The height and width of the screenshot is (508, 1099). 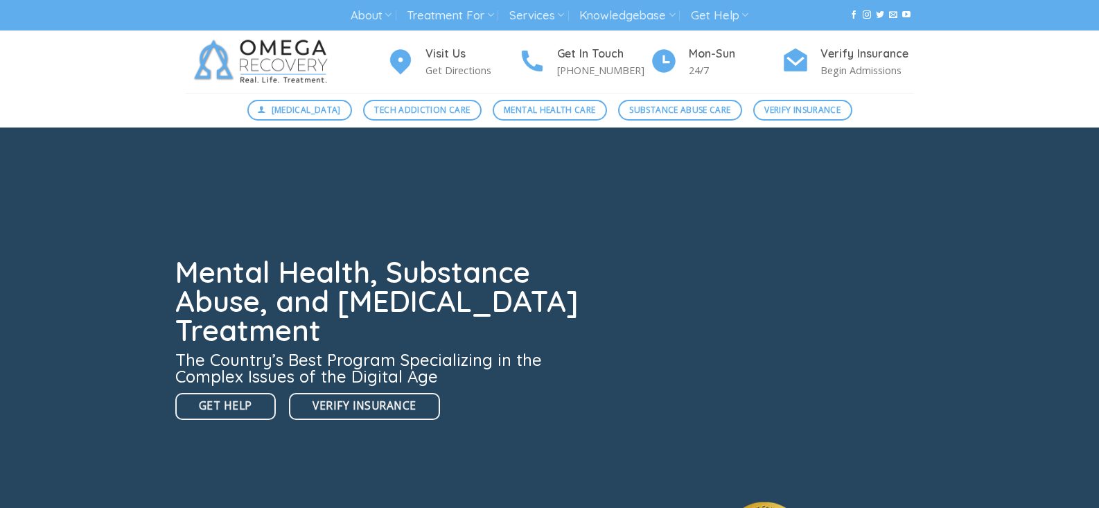 I want to click on a: Send us an email, so click(x=893, y=15).